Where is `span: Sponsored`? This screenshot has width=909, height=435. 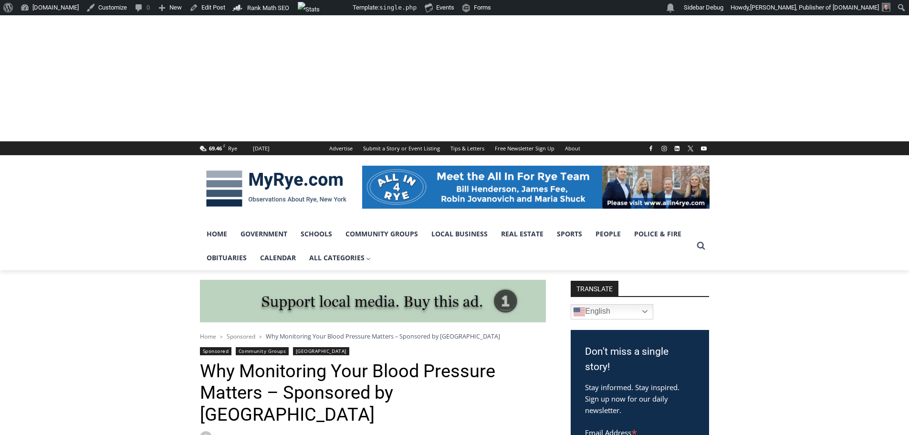
span: Sponsored is located at coordinates (241, 336).